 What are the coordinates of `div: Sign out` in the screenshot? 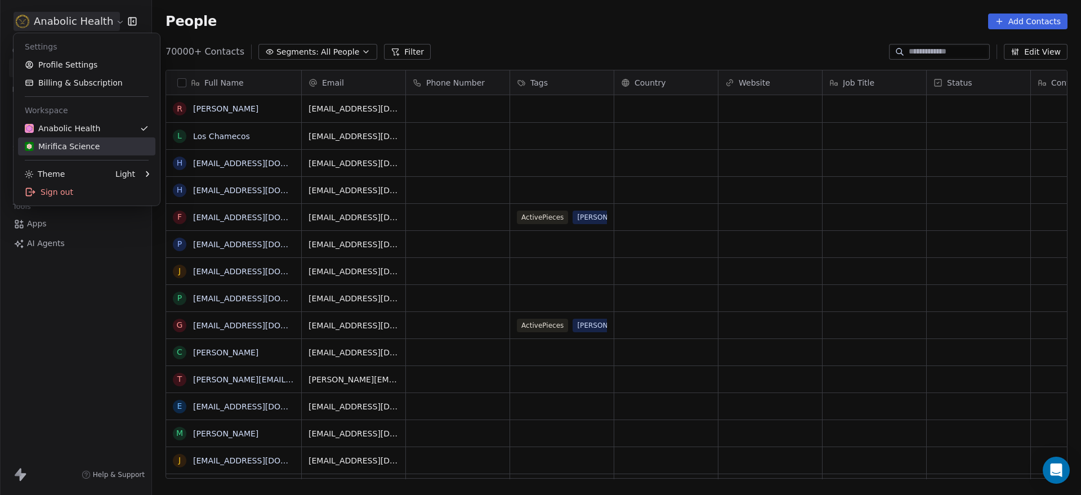 It's located at (87, 192).